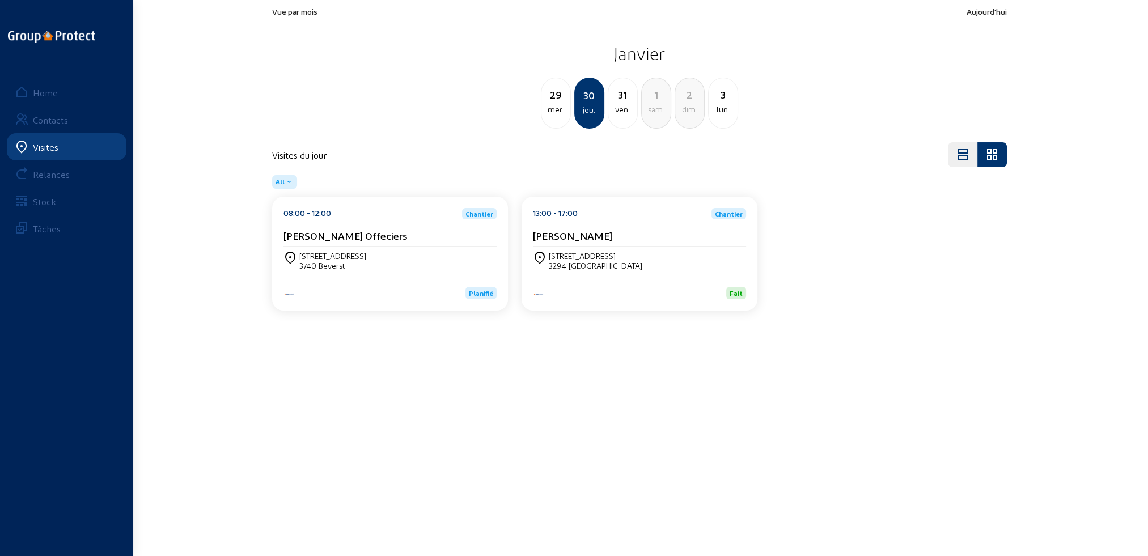 The width and height of the screenshot is (1148, 556). Describe the element at coordinates (589, 110) in the screenshot. I see `div: jeu.` at that location.